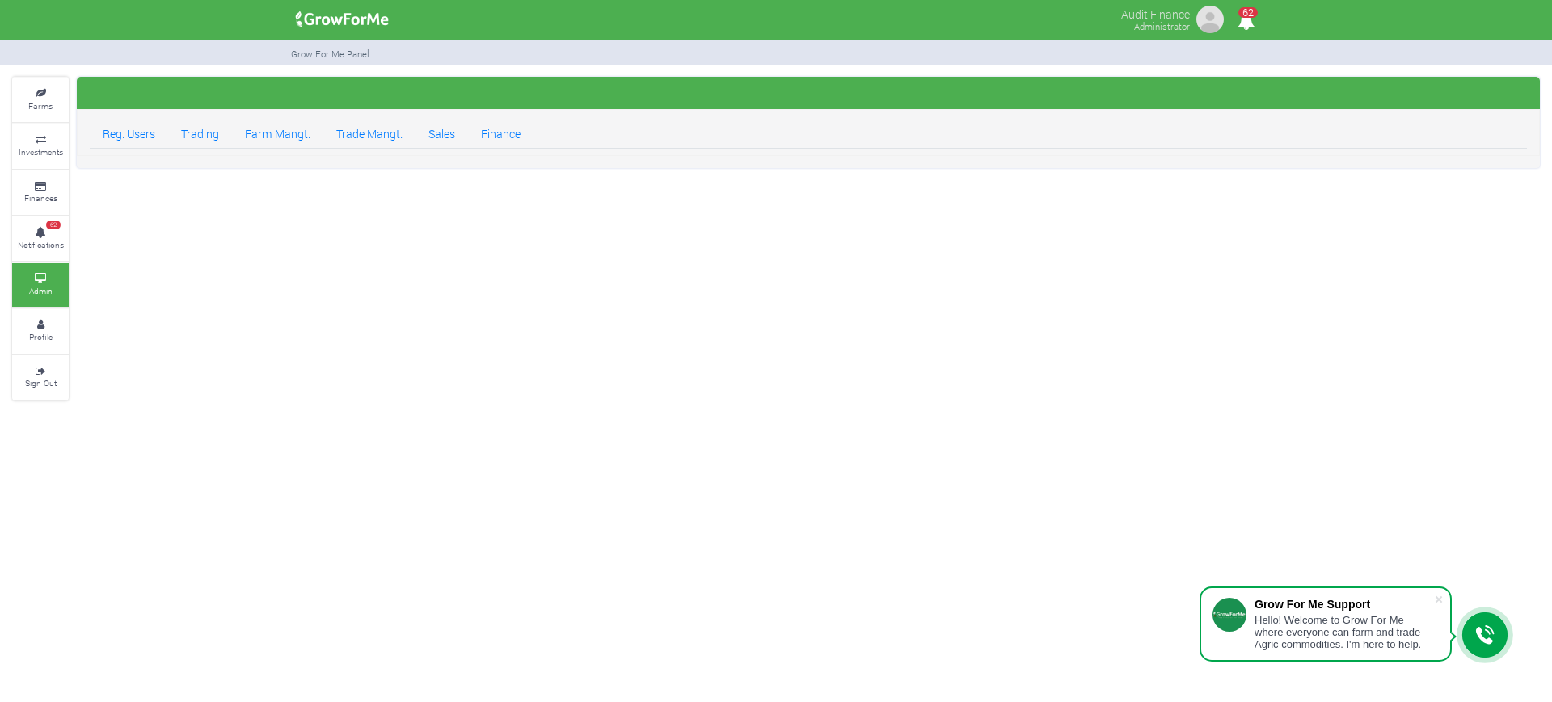 The image size is (1552, 702). What do you see at coordinates (1162, 26) in the screenshot?
I see `small: Administrator` at bounding box center [1162, 26].